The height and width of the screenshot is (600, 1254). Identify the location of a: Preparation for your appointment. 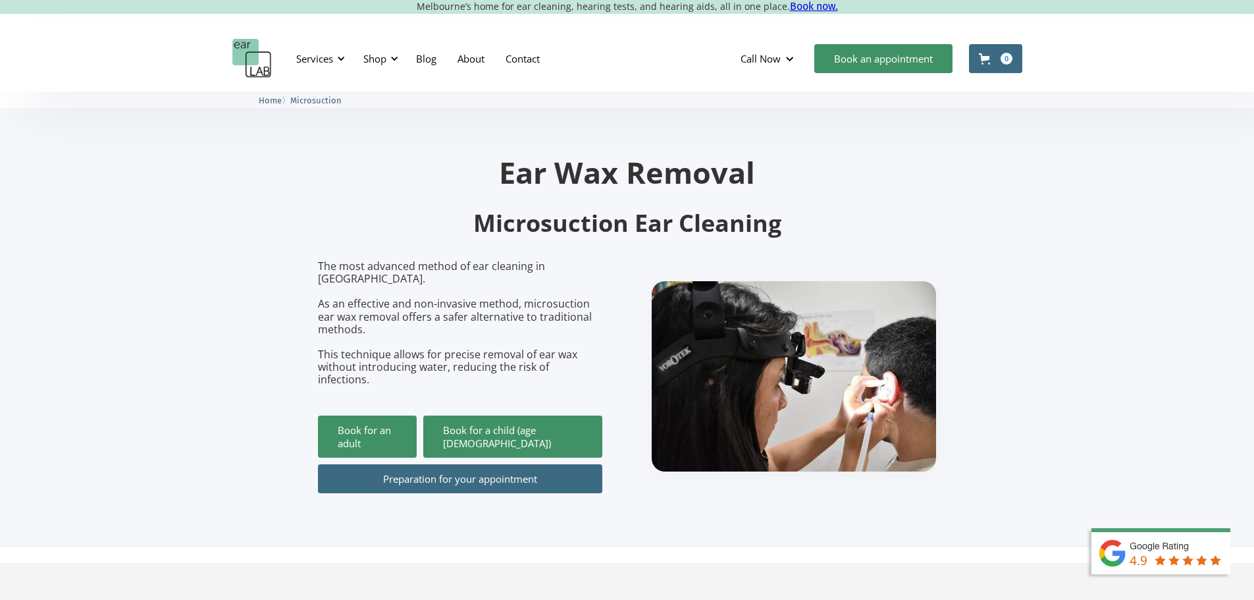
(460, 478).